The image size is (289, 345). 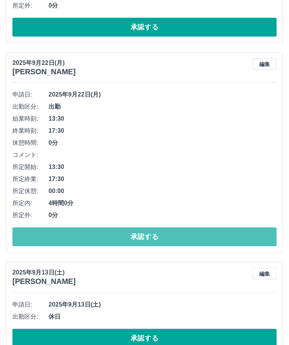 I want to click on span: 所定終業:, so click(x=31, y=179).